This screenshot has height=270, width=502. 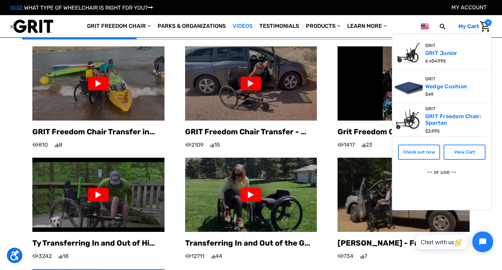 I want to click on span: 6 ×, so click(x=435, y=61).